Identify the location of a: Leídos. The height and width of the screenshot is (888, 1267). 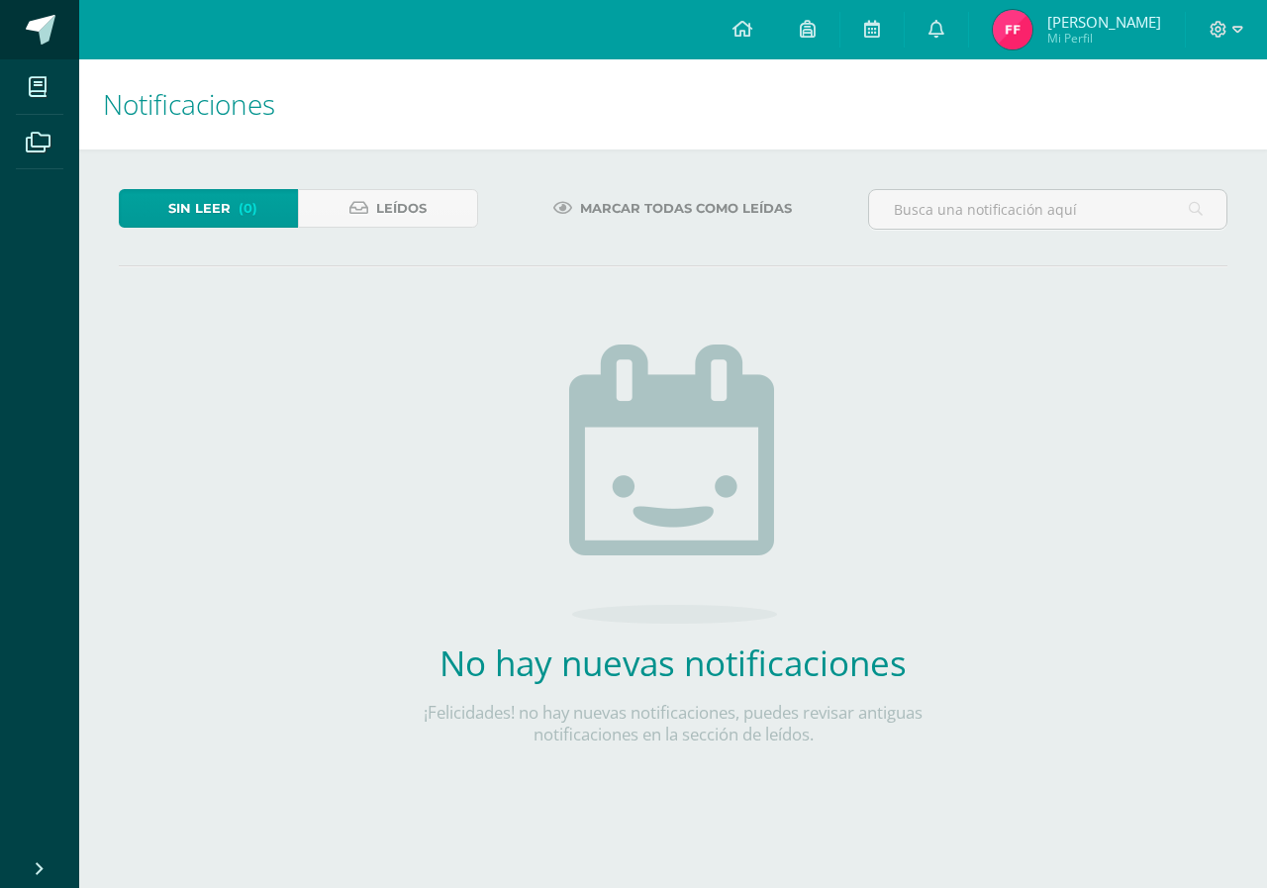
(387, 208).